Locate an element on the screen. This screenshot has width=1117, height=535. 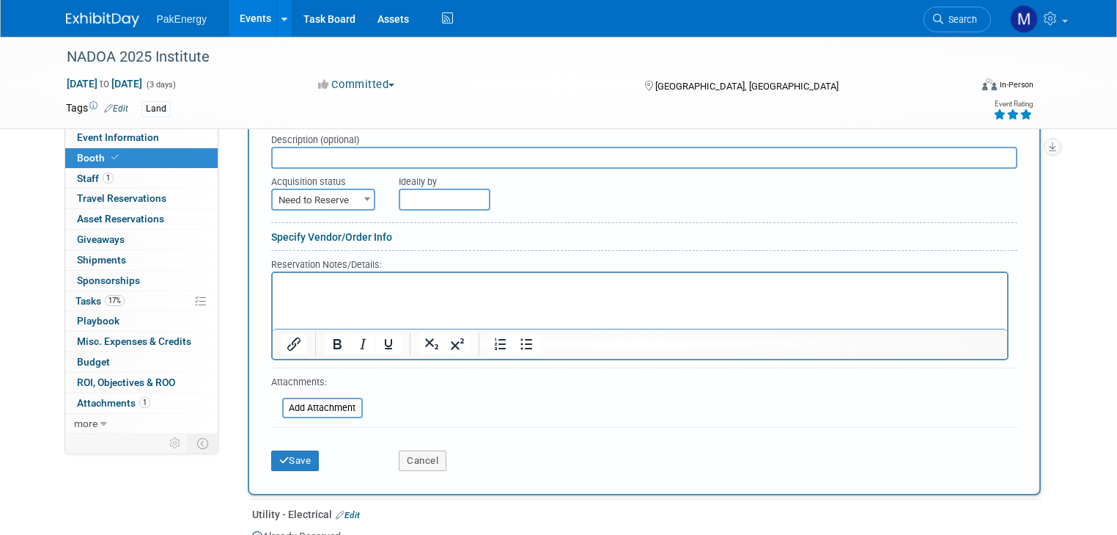
a: Tasks17% is located at coordinates (142, 301).